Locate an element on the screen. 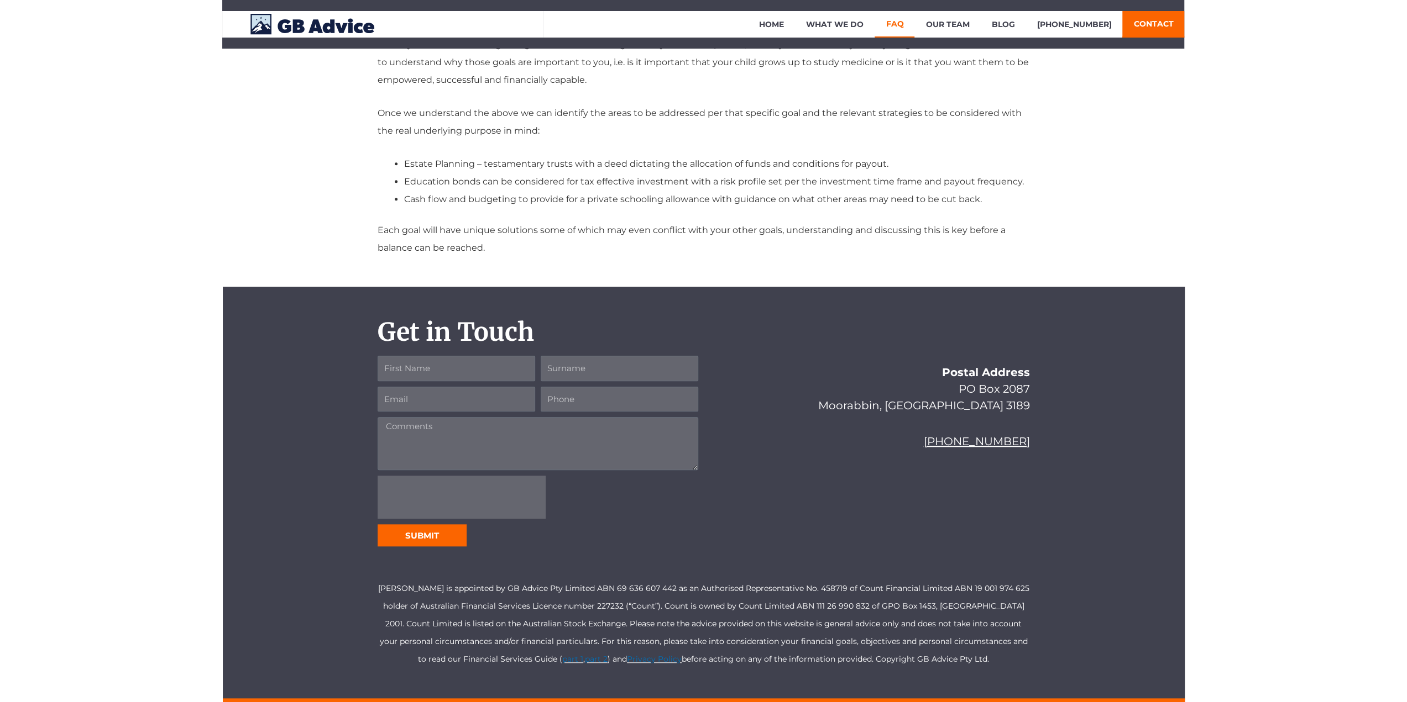 This screenshot has height=702, width=1407. input: Phone is located at coordinates (619, 400).